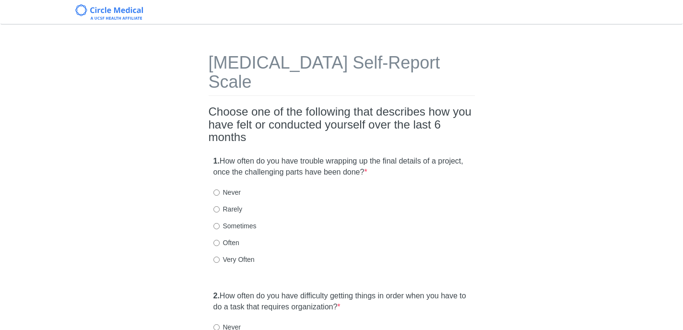 The image size is (683, 330). What do you see at coordinates (342, 167) in the screenshot?
I see `label: How often do you have trouble wrapping up the final details of a project, once the challenging pa...` at bounding box center [342, 167].